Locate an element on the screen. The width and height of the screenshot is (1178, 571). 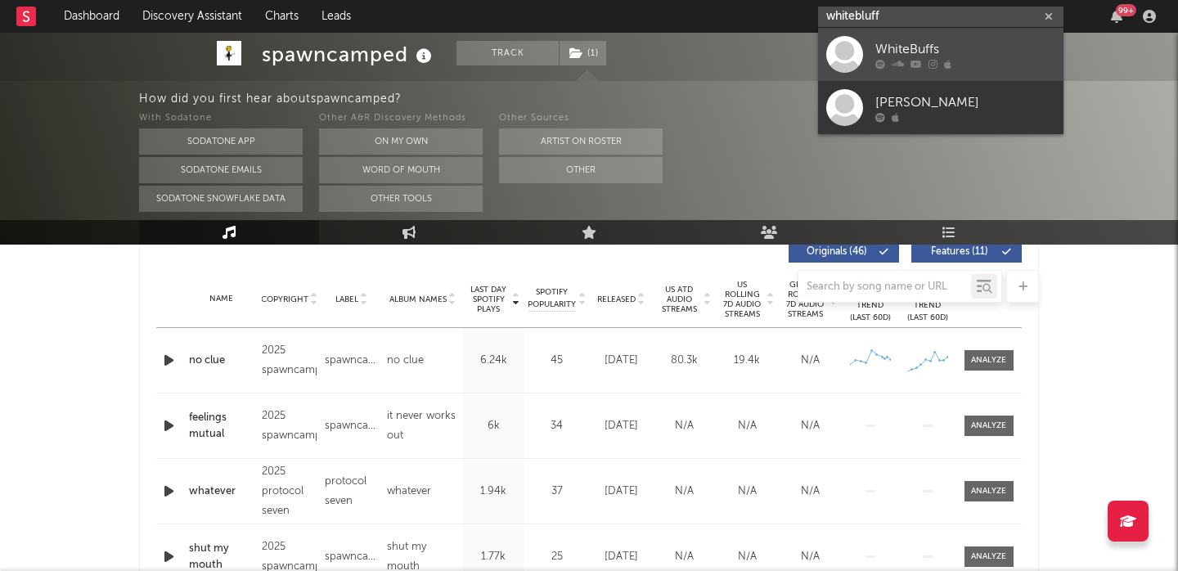
button: Other Tools is located at coordinates (401, 199).